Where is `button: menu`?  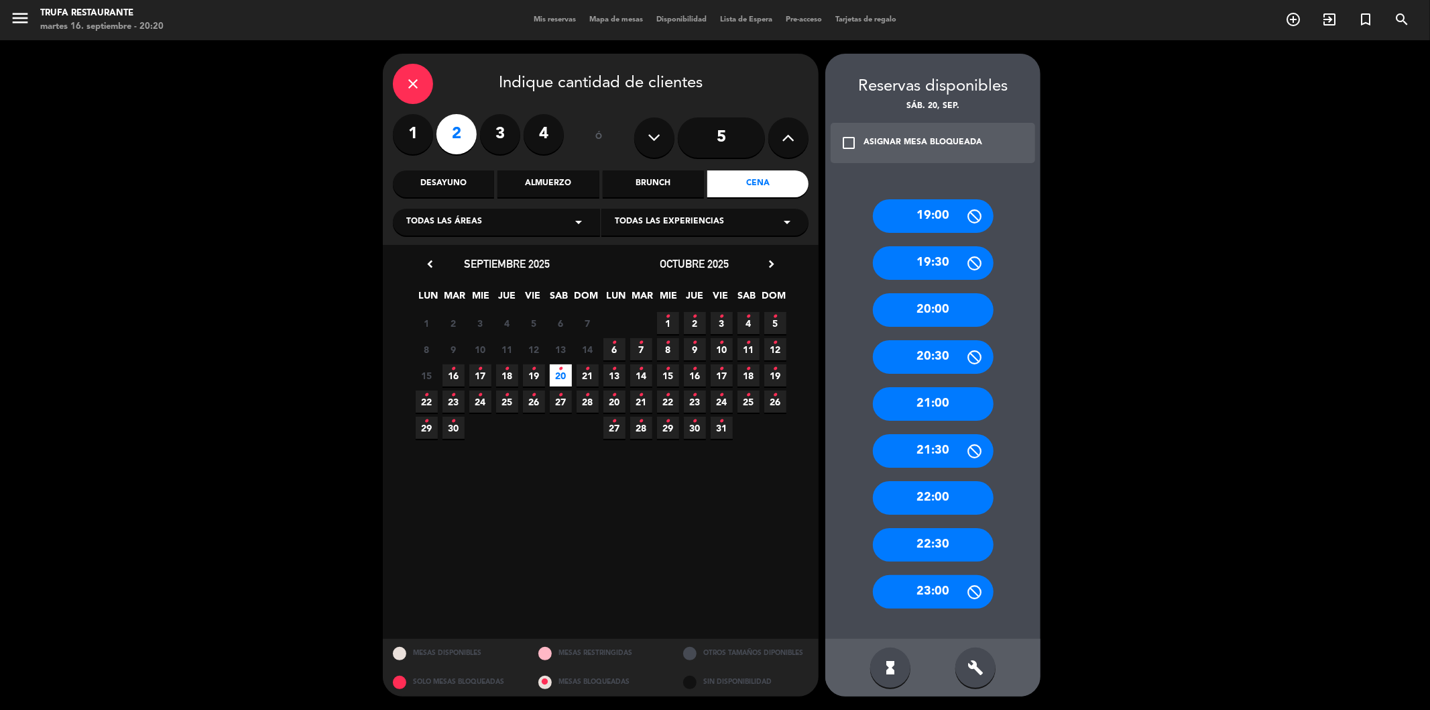 button: menu is located at coordinates (20, 20).